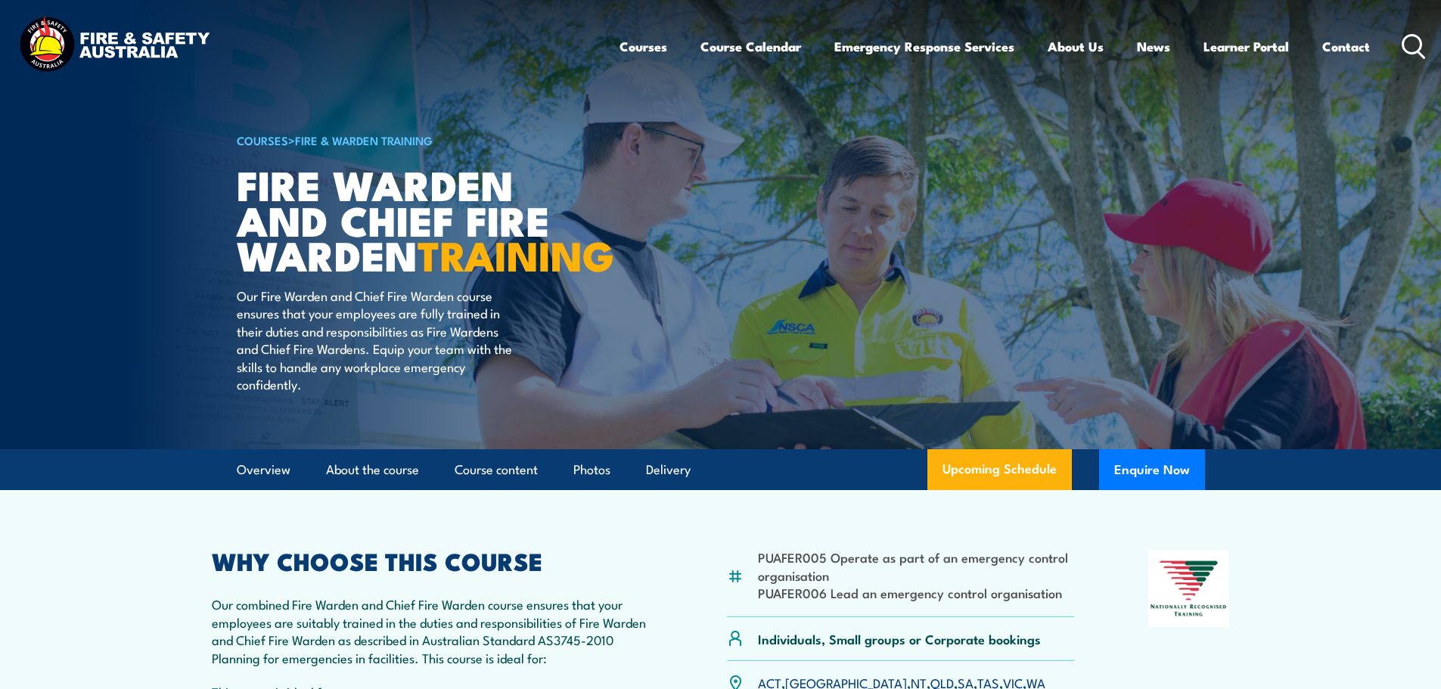 The height and width of the screenshot is (689, 1441). What do you see at coordinates (592, 470) in the screenshot?
I see `a: Photos` at bounding box center [592, 470].